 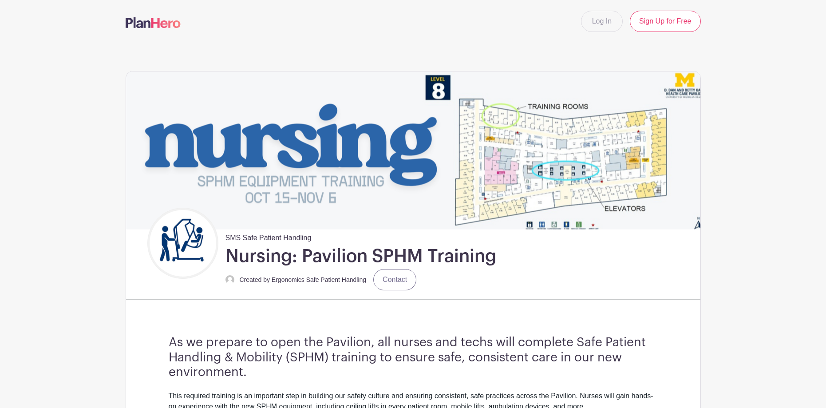 I want to click on span: SMS Safe Patient Handling, so click(x=268, y=236).